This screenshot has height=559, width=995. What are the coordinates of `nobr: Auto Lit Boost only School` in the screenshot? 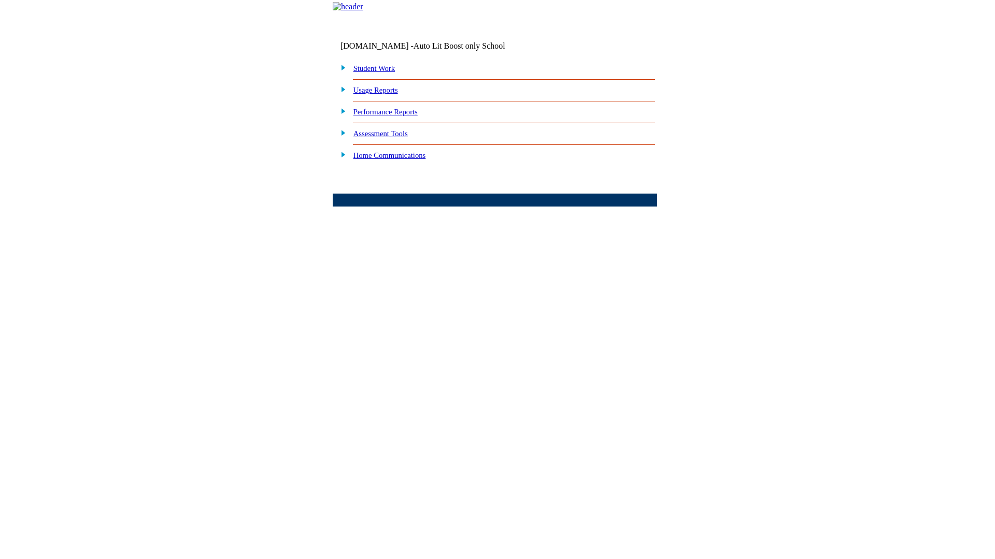 It's located at (459, 46).